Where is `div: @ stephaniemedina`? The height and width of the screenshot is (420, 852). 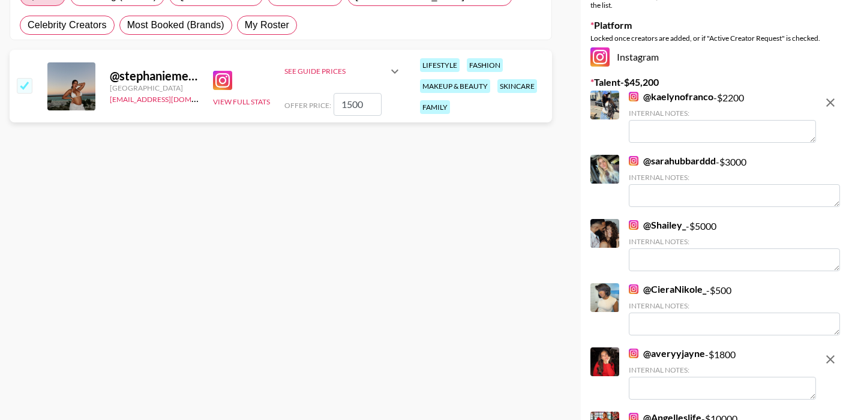
div: @ stephaniemedina is located at coordinates (154, 76).